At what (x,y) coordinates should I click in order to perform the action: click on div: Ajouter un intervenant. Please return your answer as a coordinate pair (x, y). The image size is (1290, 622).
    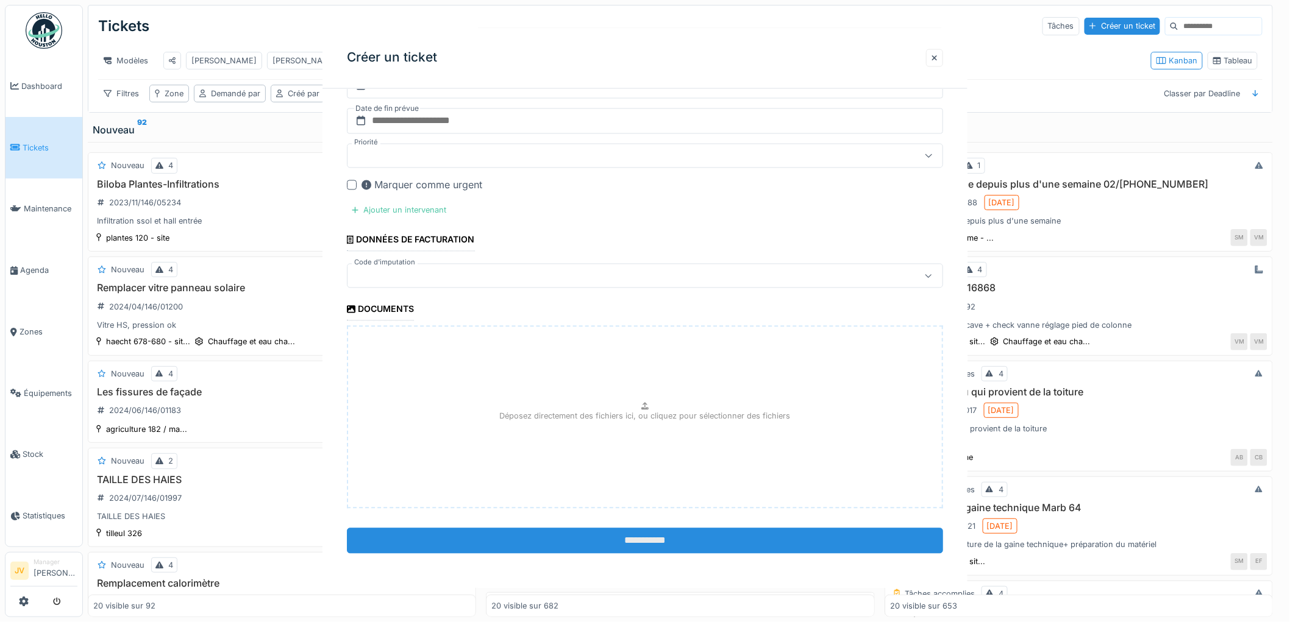
    Looking at the image, I should click on (399, 210).